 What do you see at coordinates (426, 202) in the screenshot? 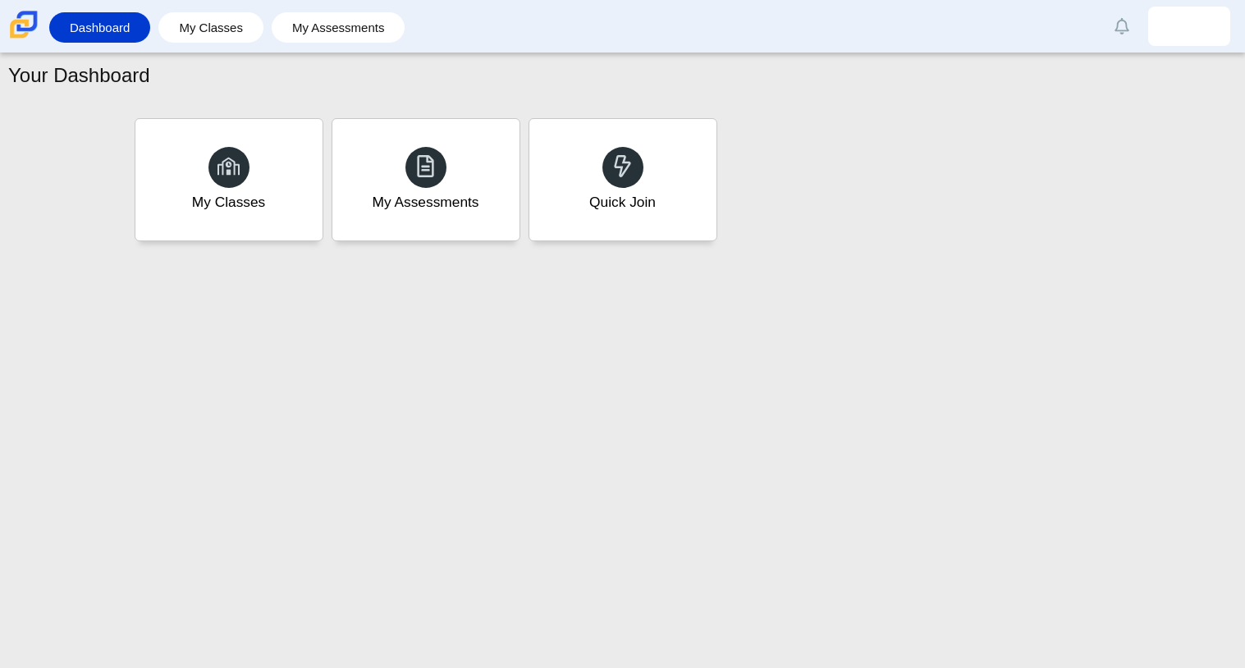
I see `div: My Assessments` at bounding box center [426, 202].